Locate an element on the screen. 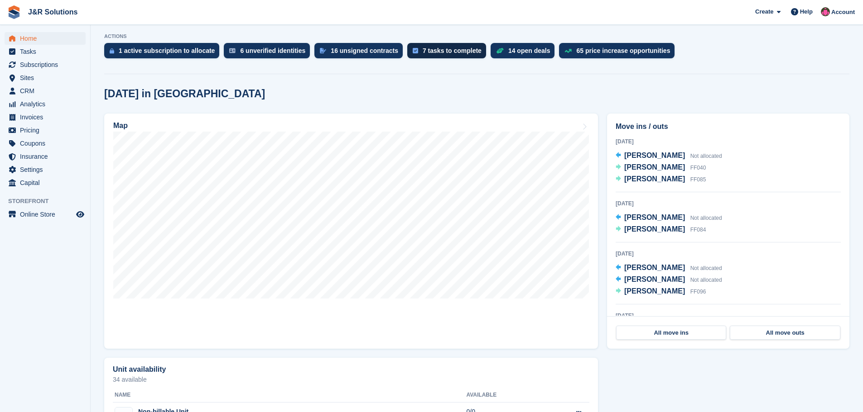  span: Tasks is located at coordinates (47, 52).